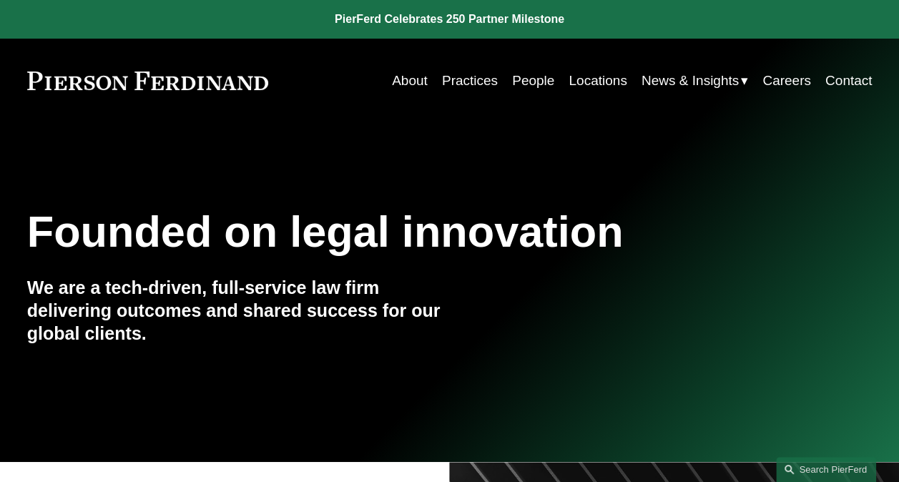  Describe the element at coordinates (379, 232) in the screenshot. I see `h1: Founded on legal innovation` at that location.